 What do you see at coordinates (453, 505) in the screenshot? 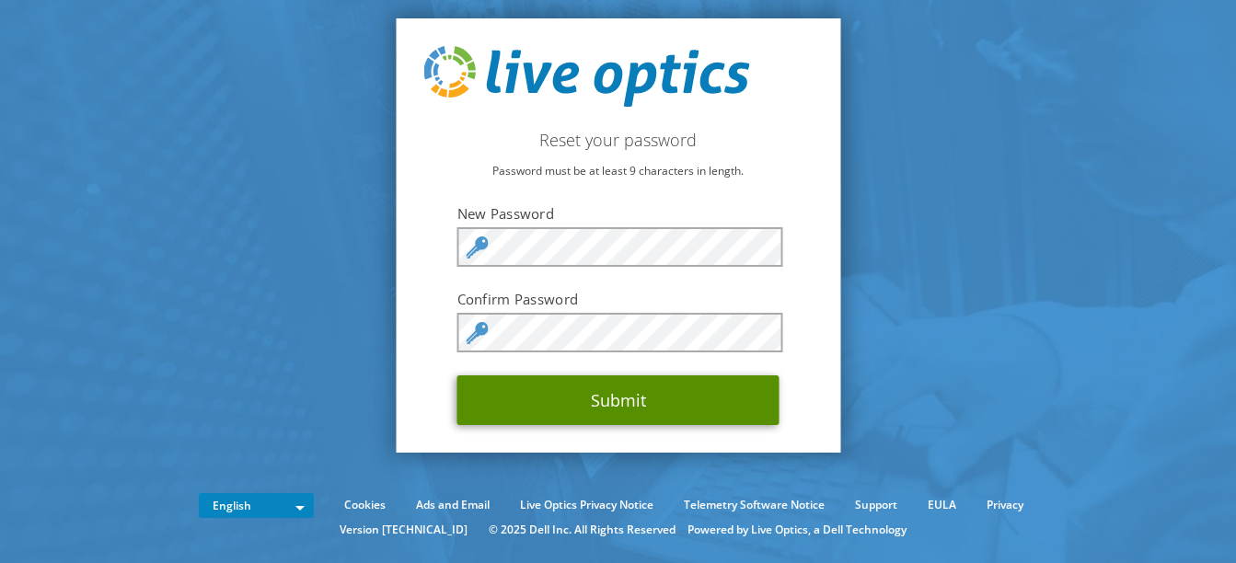
I see `a: Ads and Email` at bounding box center [453, 505].